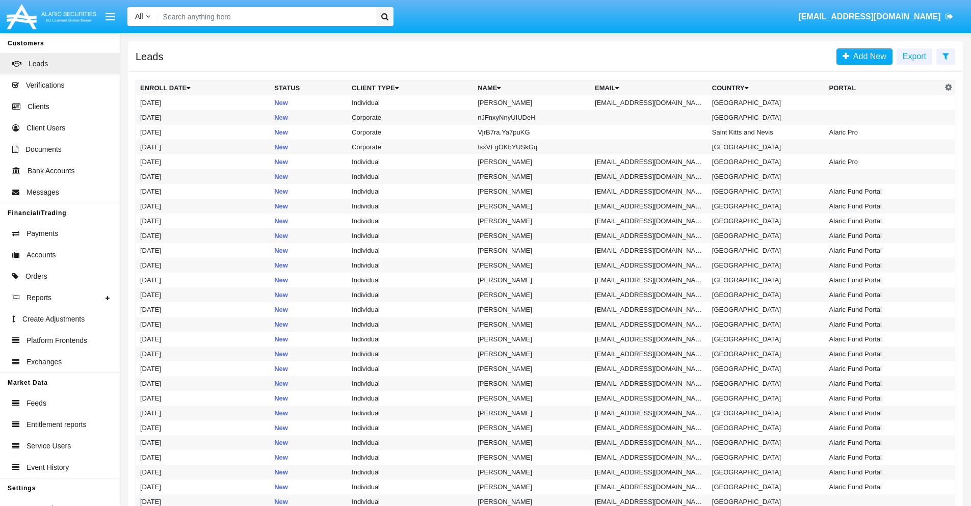 This screenshot has width=971, height=506. Describe the element at coordinates (410, 117) in the screenshot. I see `td: Corporate` at that location.